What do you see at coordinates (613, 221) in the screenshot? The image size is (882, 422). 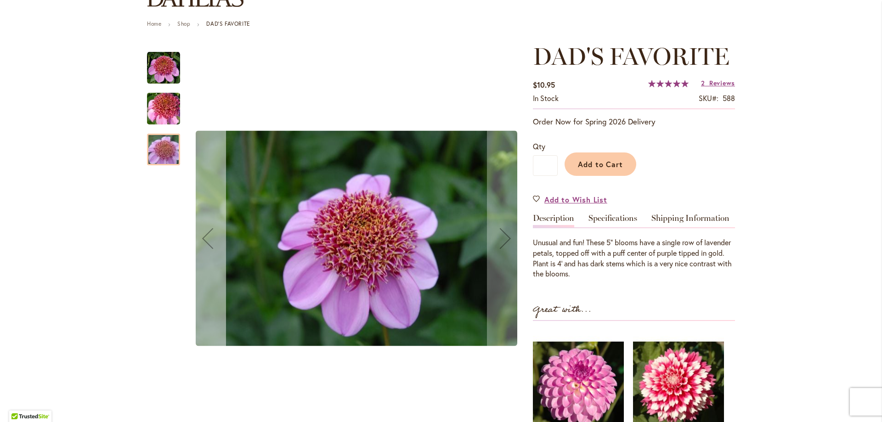 I see `a: Specifications` at bounding box center [613, 221].